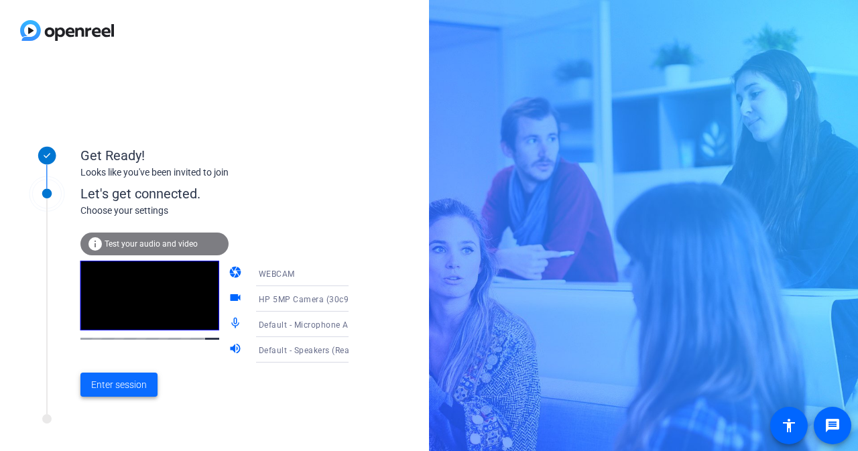 This screenshot has width=858, height=451. I want to click on div: Looks like you've been invited to join, so click(215, 172).